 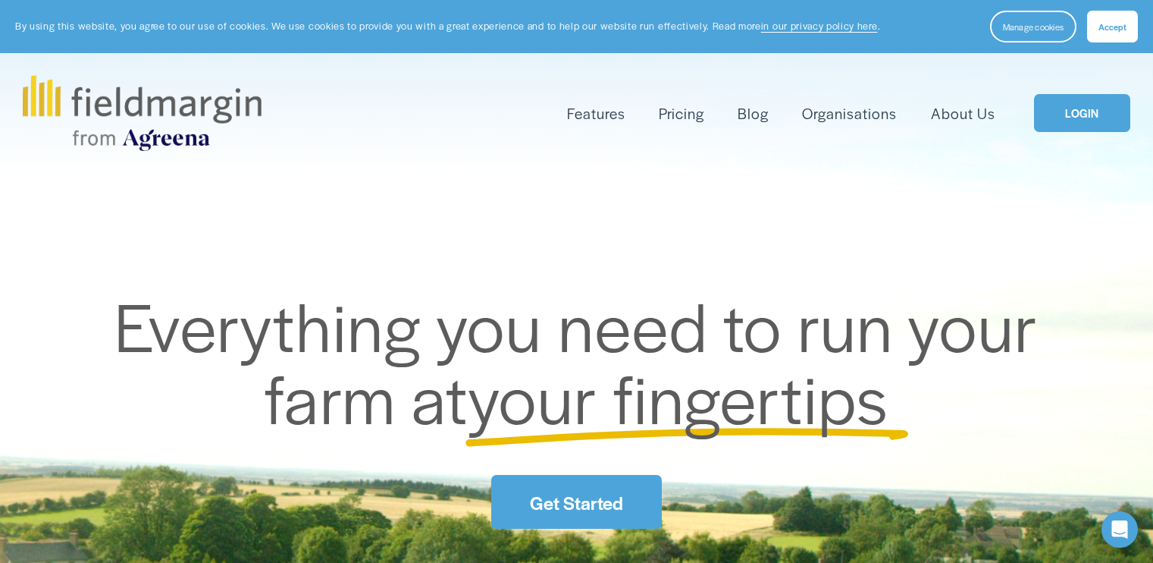 What do you see at coordinates (1033, 27) in the screenshot?
I see `button: Manage cookies` at bounding box center [1033, 27].